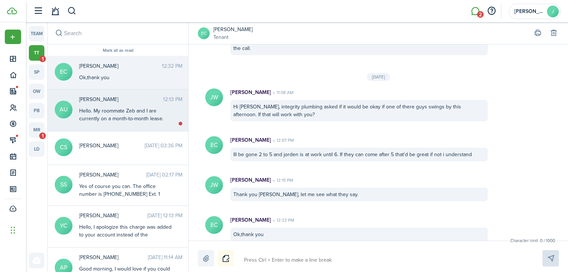 This screenshot has width=568, height=272. What do you see at coordinates (37, 53) in the screenshot?
I see `a: tt` at bounding box center [37, 53].